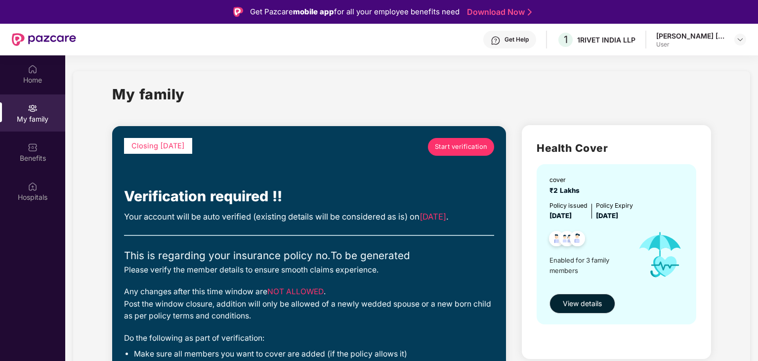  Describe the element at coordinates (606, 40) in the screenshot. I see `div: 1RIVET INDIA LLP` at that location.